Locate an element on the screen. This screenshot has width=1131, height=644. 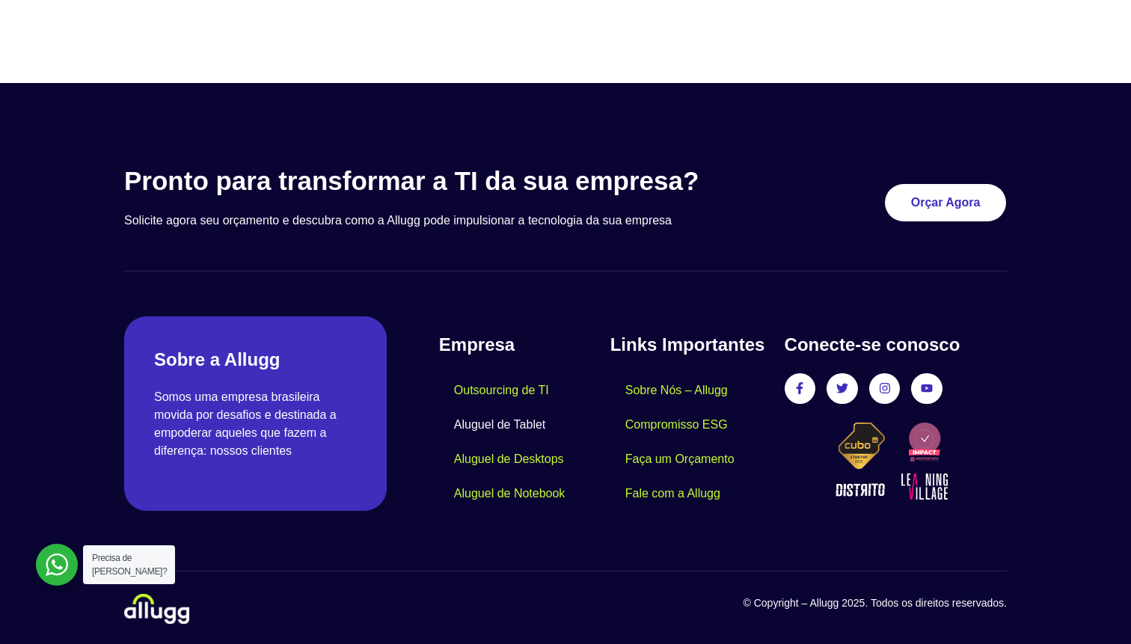
p: © Copyright – Allugg 2025. Todos os direitos reservados. is located at coordinates (786, 603).